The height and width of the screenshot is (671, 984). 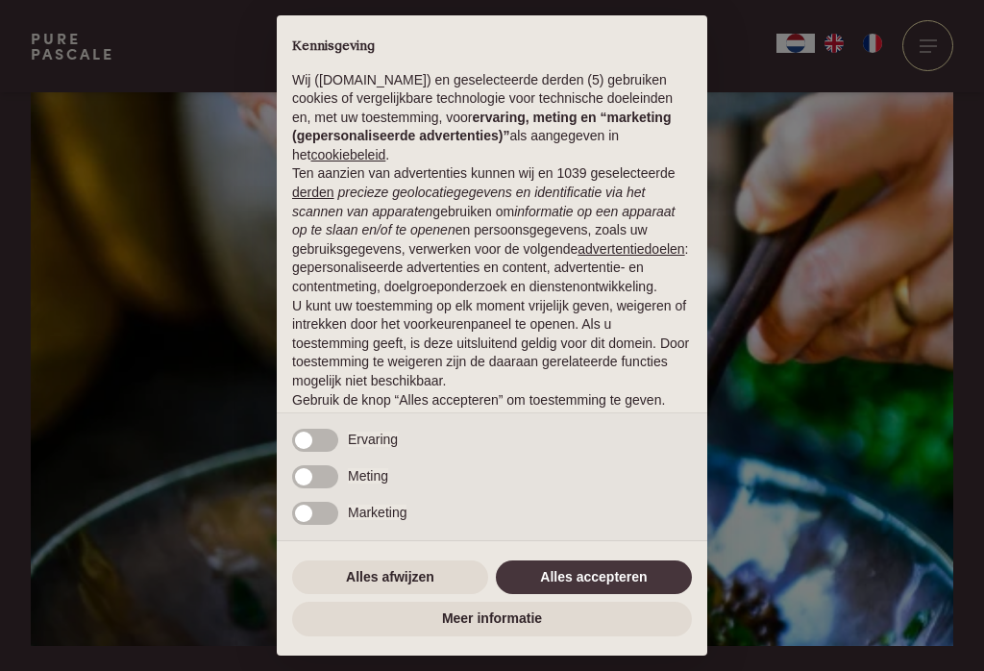 What do you see at coordinates (390, 577) in the screenshot?
I see `button: Alles afwijzen` at bounding box center [390, 577].